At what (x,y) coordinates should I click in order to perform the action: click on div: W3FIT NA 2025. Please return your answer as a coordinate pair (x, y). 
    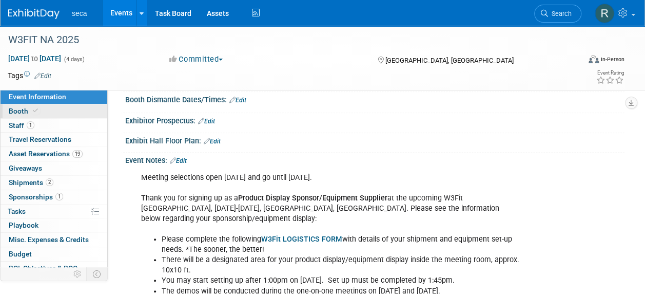
    Looking at the image, I should click on (288, 40).